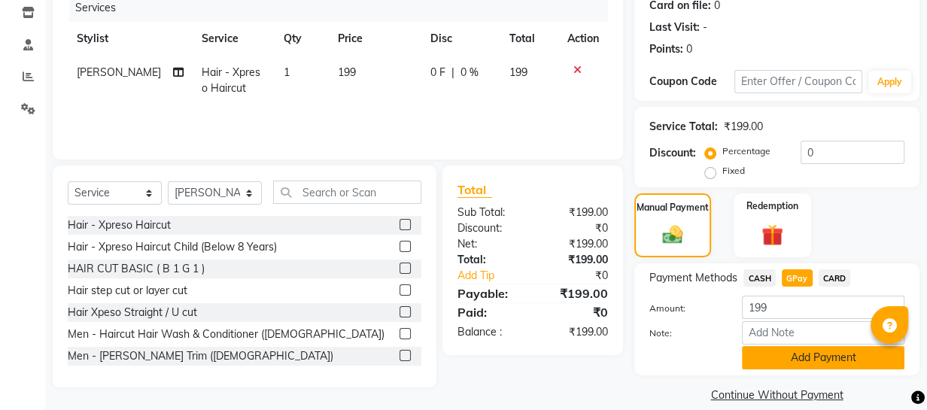 The height and width of the screenshot is (410, 927). What do you see at coordinates (302, 38) in the screenshot?
I see `th: Qty` at bounding box center [302, 38].